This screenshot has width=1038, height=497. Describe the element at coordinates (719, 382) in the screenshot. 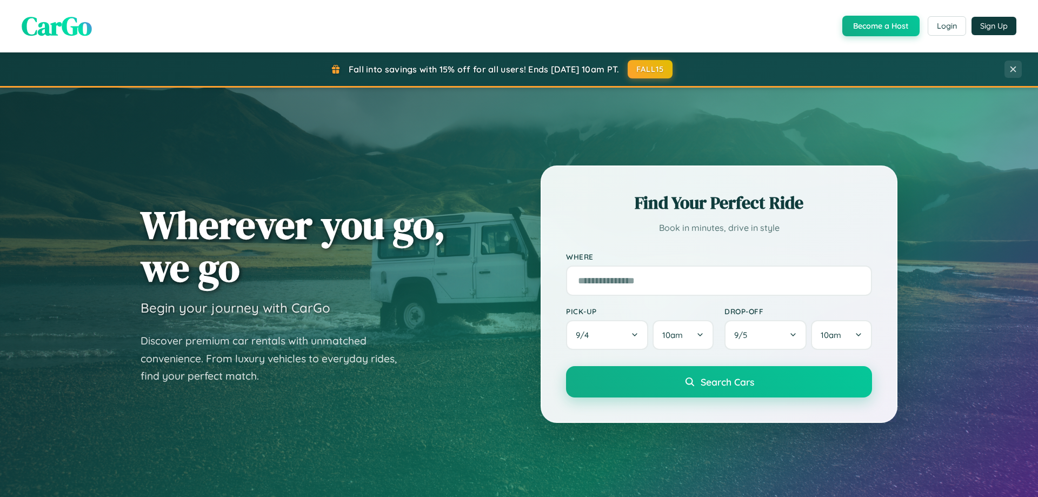

I see `button: Search Cars` at that location.